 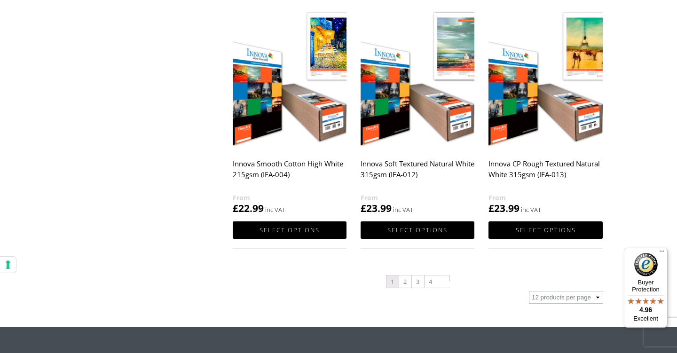 What do you see at coordinates (418, 282) in the screenshot?
I see `a: Page 3` at bounding box center [418, 282].